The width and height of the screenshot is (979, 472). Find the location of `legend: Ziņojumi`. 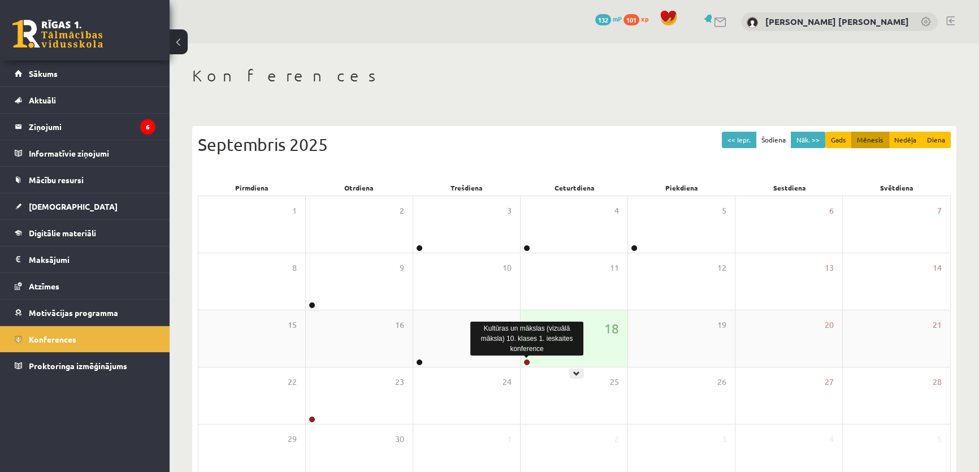

legend: Ziņojumi is located at coordinates (92, 127).